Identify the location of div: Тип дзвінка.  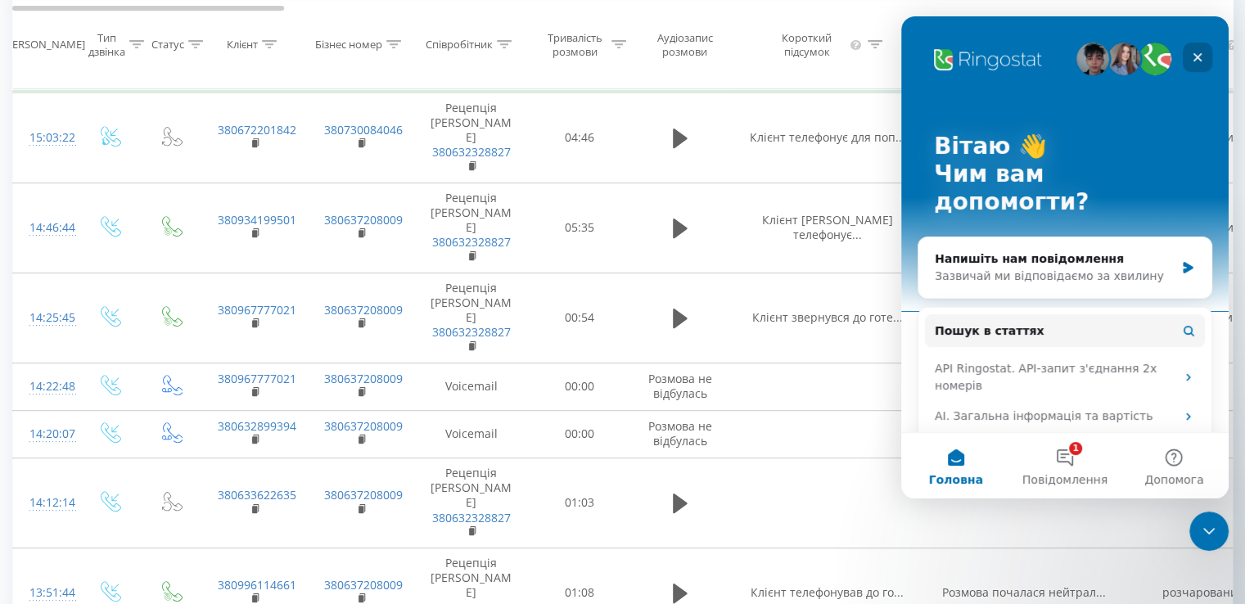
(106, 45).